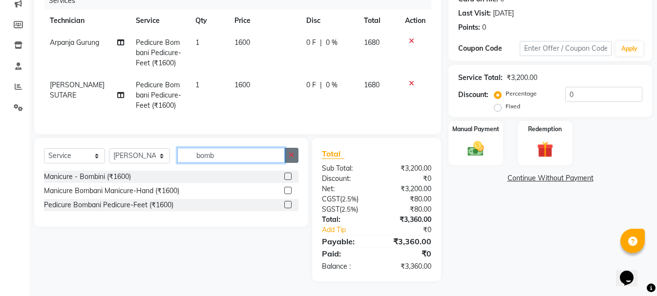 This screenshot has width=657, height=296. Describe the element at coordinates (87, 177) in the screenshot. I see `div: Manicure - Bombini (₹1600)` at that location.